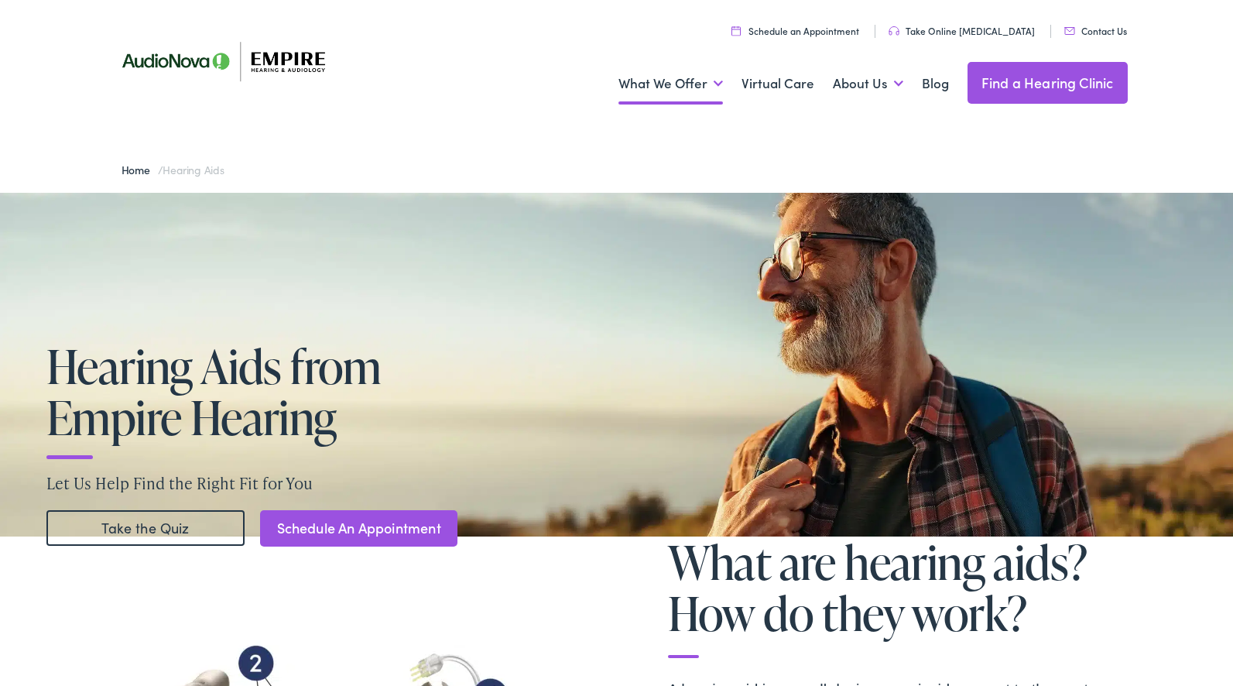  I want to click on a: About Us, so click(868, 84).